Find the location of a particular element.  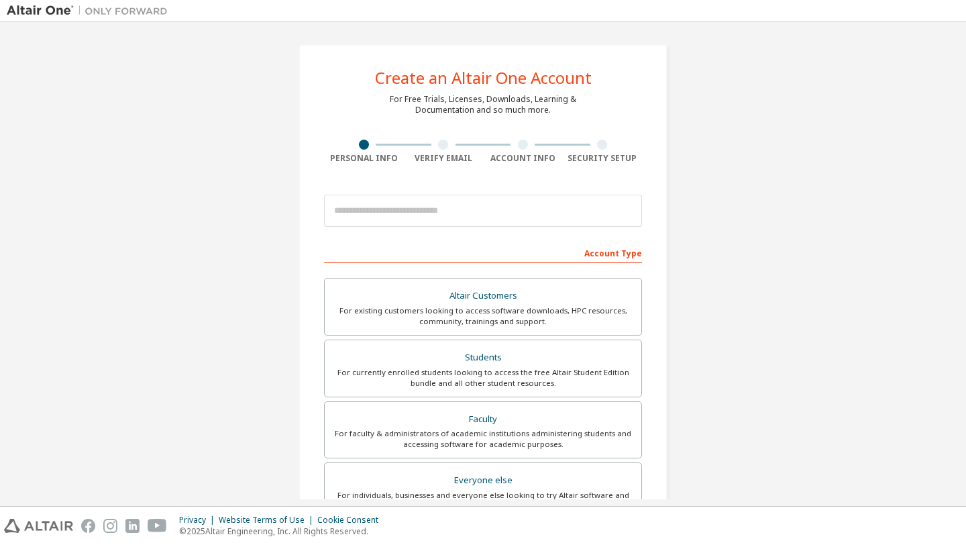

div: Account Info is located at coordinates (523, 158).